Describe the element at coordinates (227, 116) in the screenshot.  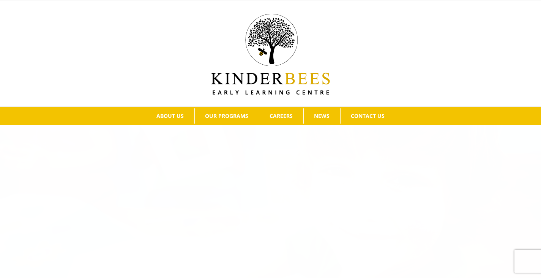
I see `a: OUR PROGRAMS` at that location.